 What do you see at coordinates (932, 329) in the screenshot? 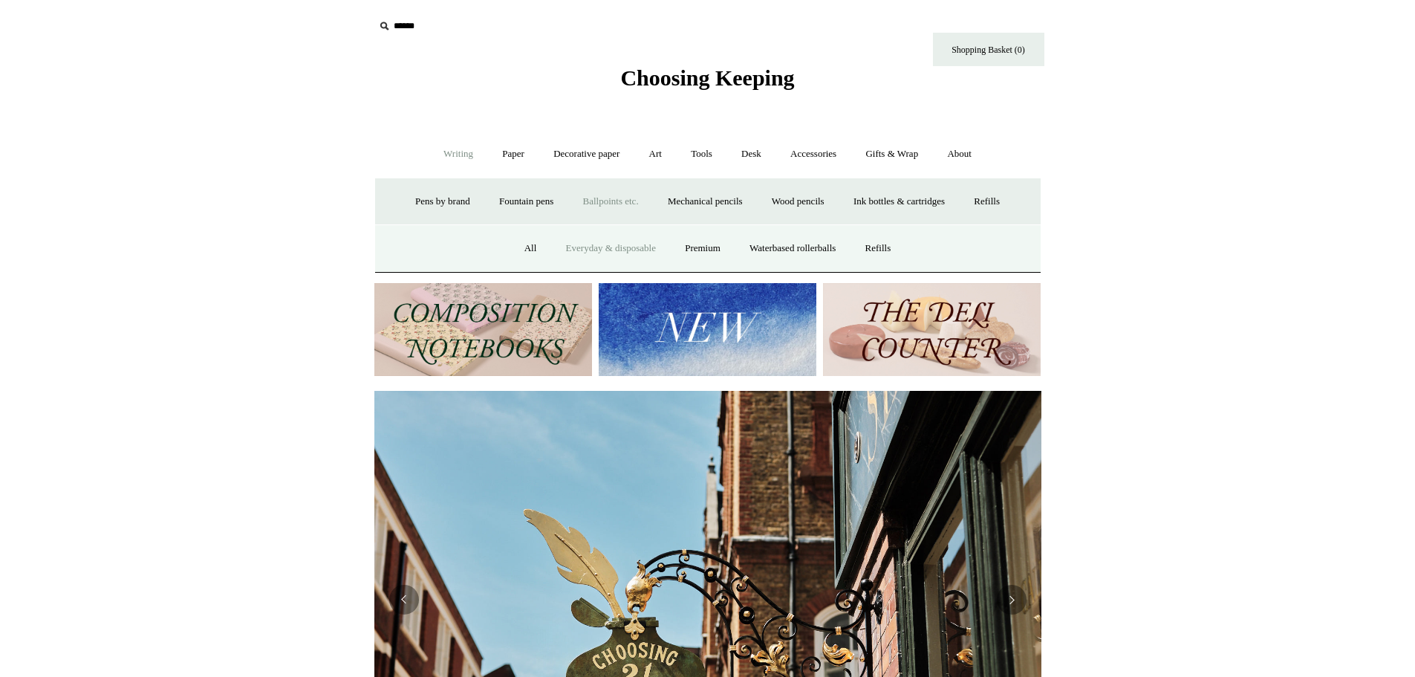
I see `a: The Deli Counter` at bounding box center [932, 329].